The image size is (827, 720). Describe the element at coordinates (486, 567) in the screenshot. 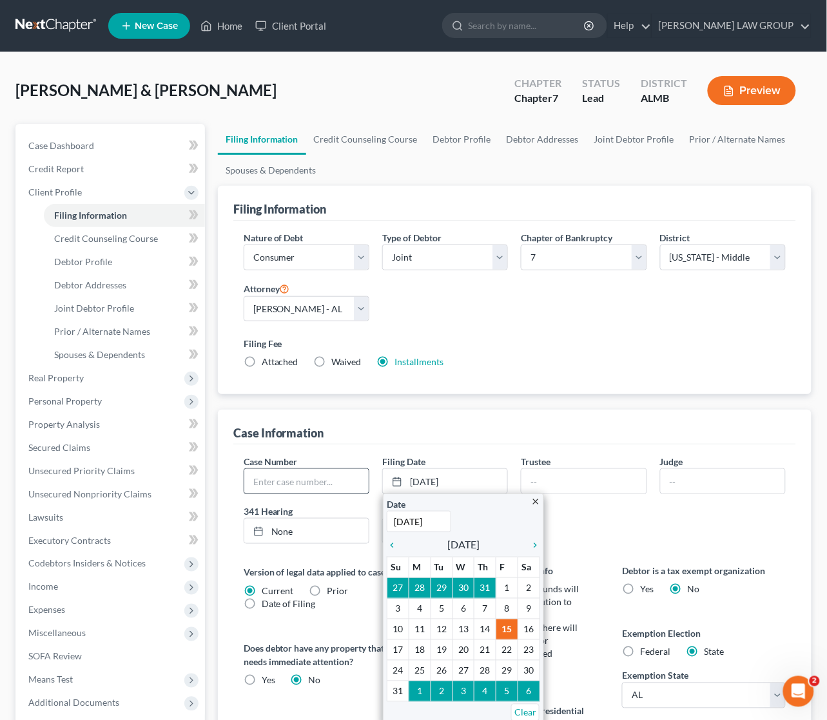

I see `th: Th` at that location.